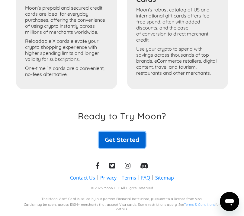 This screenshot has height=216, width=244. I want to click on a: Get Started, so click(122, 140).